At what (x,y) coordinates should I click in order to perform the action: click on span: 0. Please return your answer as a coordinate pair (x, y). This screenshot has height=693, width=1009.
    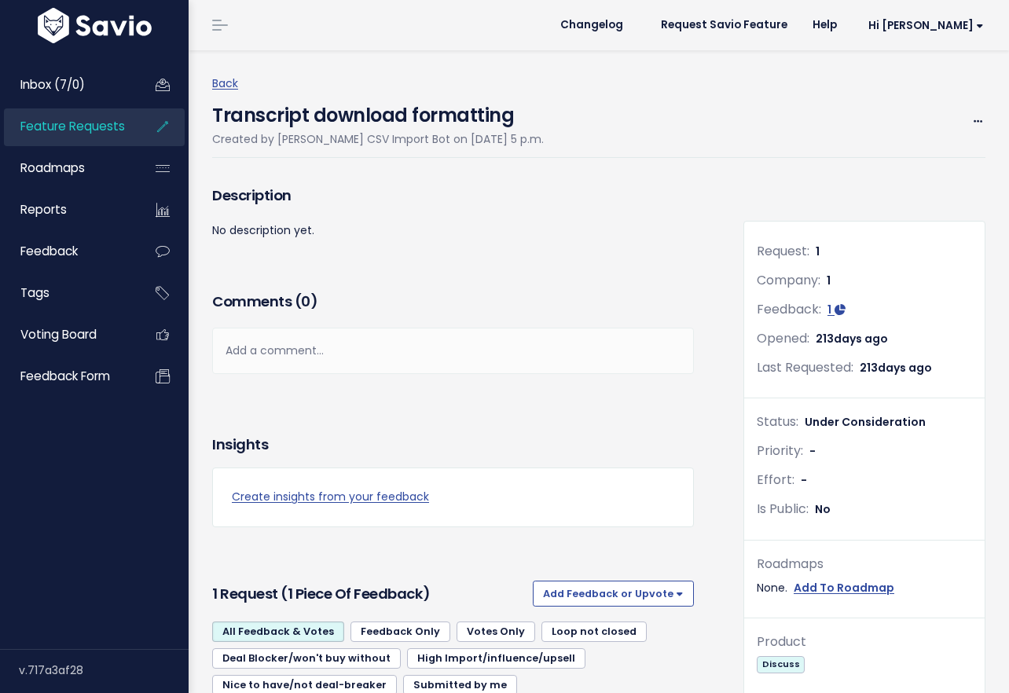
    Looking at the image, I should click on (306, 301).